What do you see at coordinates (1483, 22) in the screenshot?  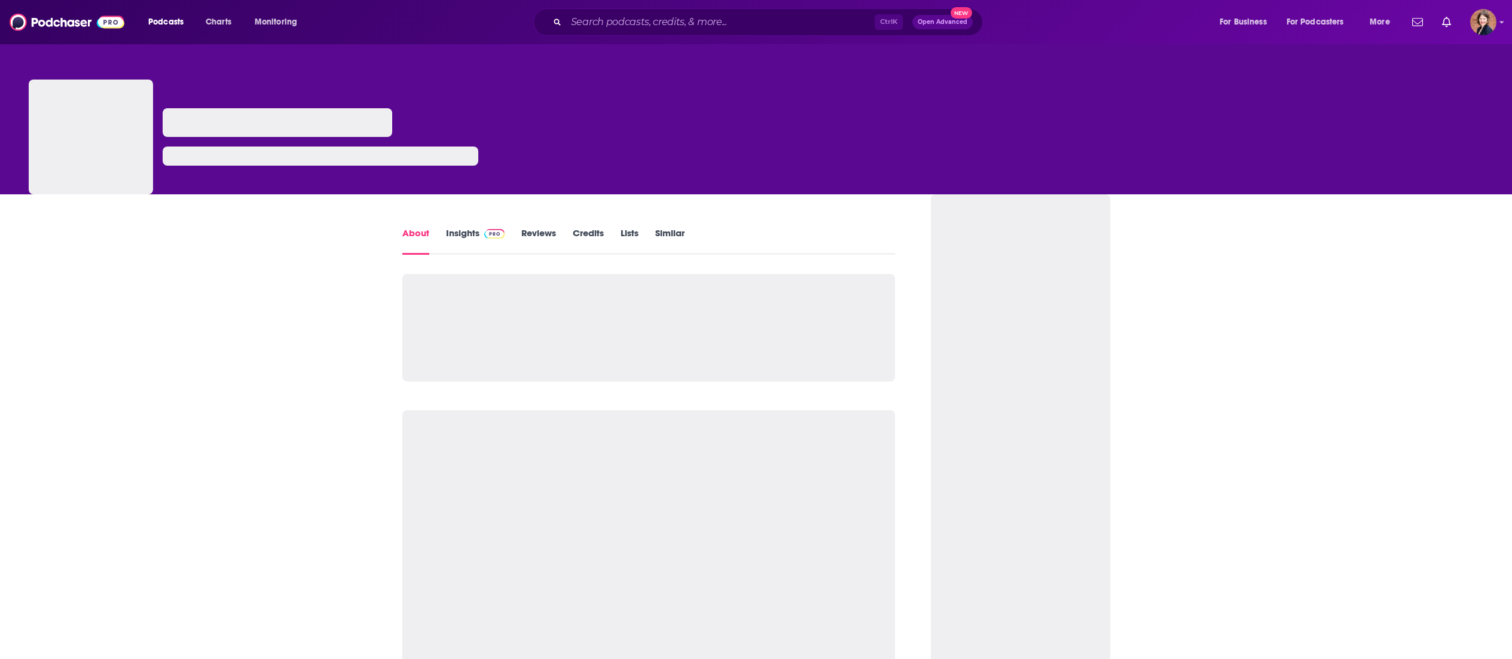 I see `span: Logged in as alafair66639` at bounding box center [1483, 22].